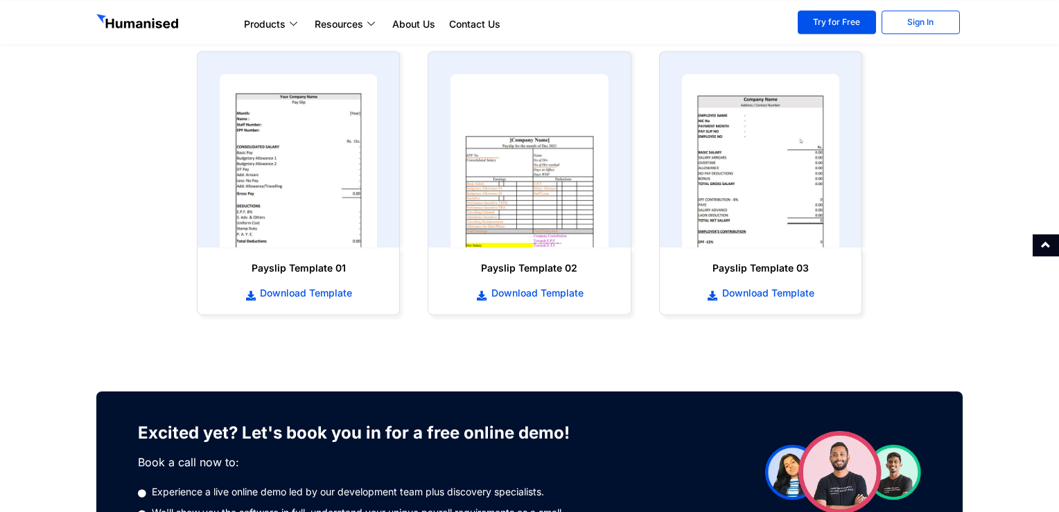  What do you see at coordinates (365, 462) in the screenshot?
I see `p: Book a call now to:` at bounding box center [365, 462].